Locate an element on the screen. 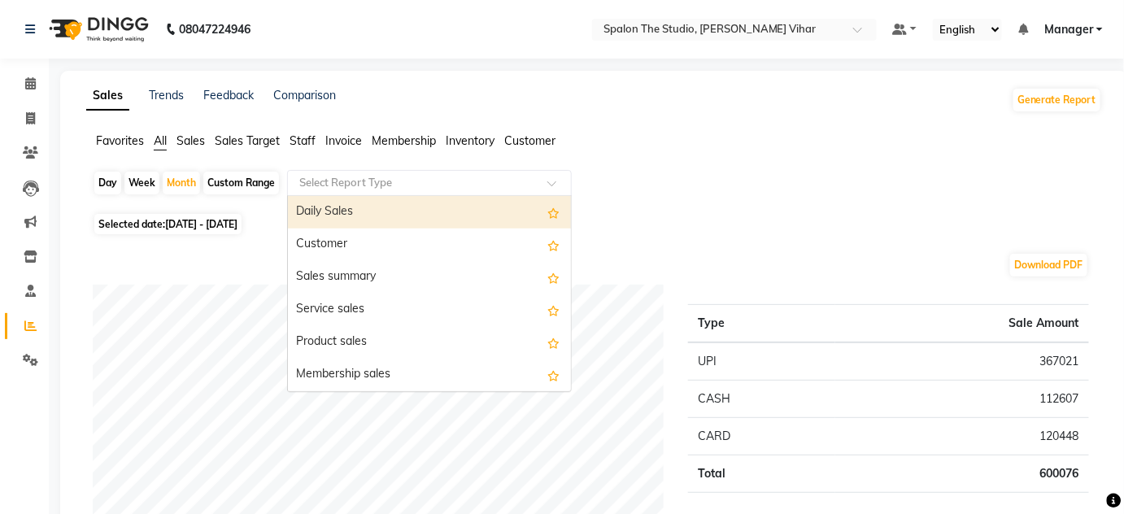 Image resolution: width=1124 pixels, height=514 pixels. button: Download PDF is located at coordinates (1048, 265).